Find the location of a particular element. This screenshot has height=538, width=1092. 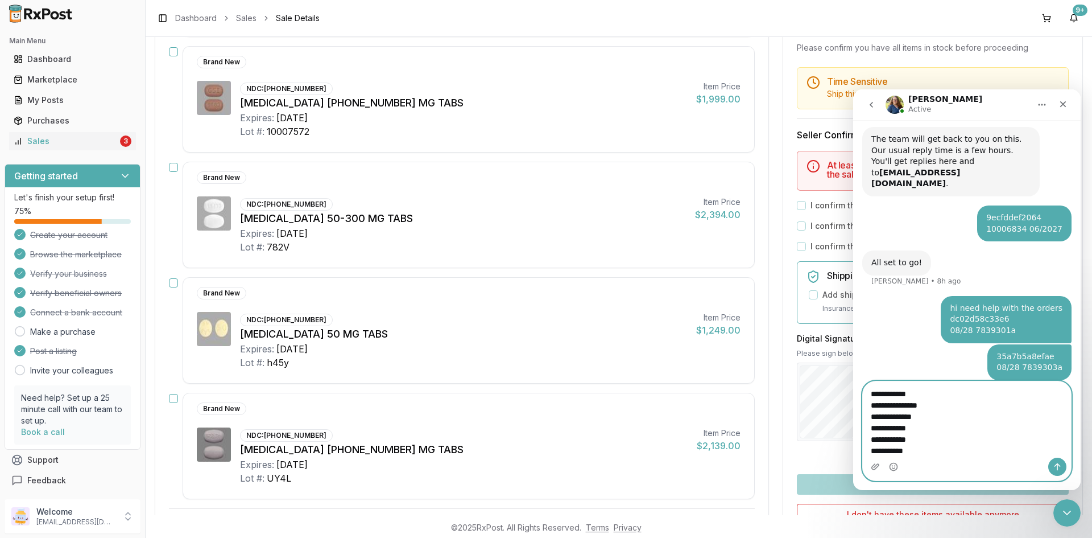

a: Terms is located at coordinates (597, 527).